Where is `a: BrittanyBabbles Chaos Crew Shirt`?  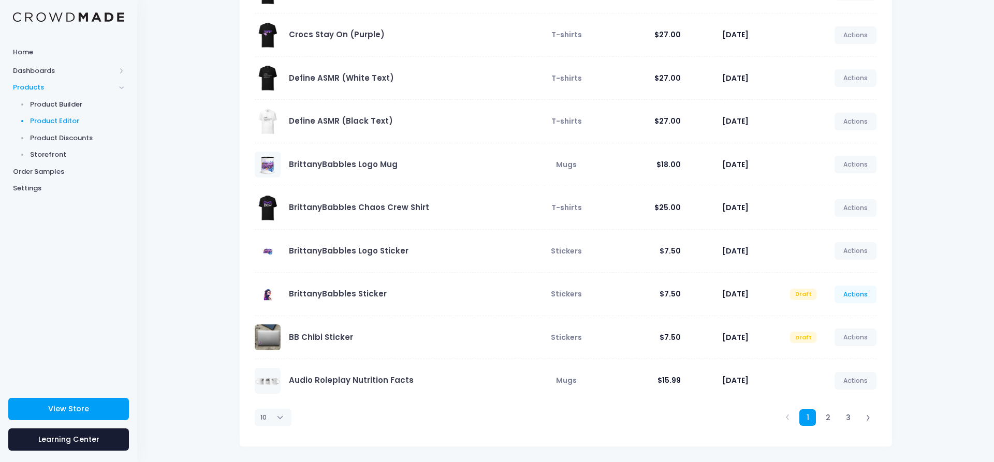 a: BrittanyBabbles Chaos Crew Shirt is located at coordinates (359, 207).